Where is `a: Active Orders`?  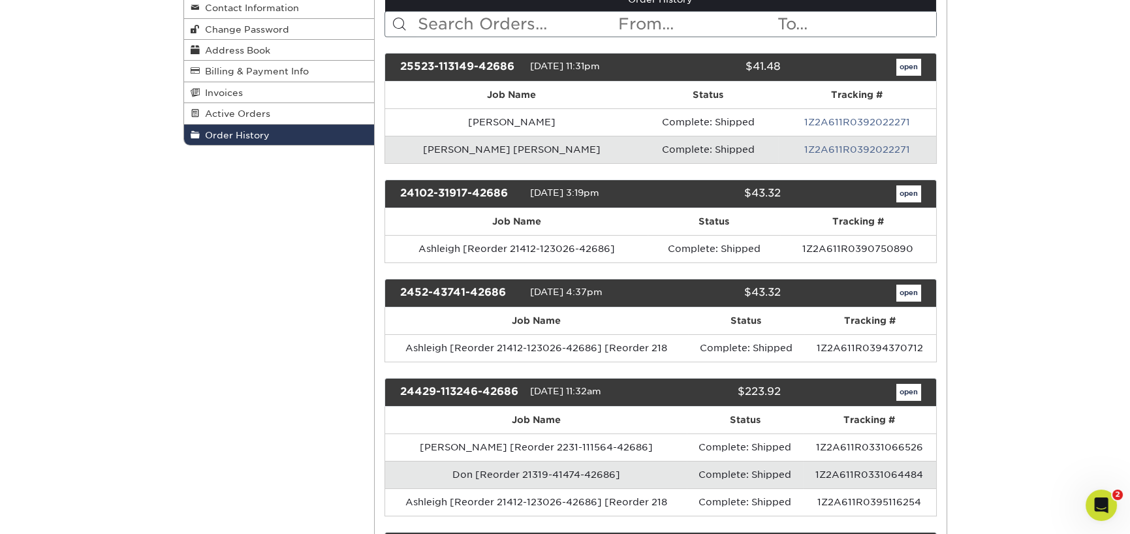
a: Active Orders is located at coordinates (279, 114).